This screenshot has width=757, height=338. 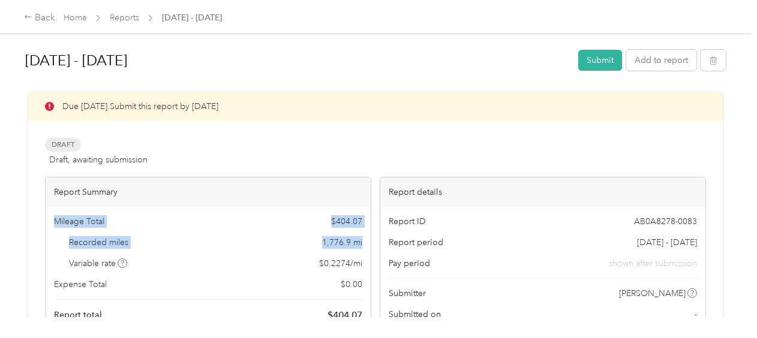 What do you see at coordinates (75, 17) in the screenshot?
I see `a: Home` at bounding box center [75, 17].